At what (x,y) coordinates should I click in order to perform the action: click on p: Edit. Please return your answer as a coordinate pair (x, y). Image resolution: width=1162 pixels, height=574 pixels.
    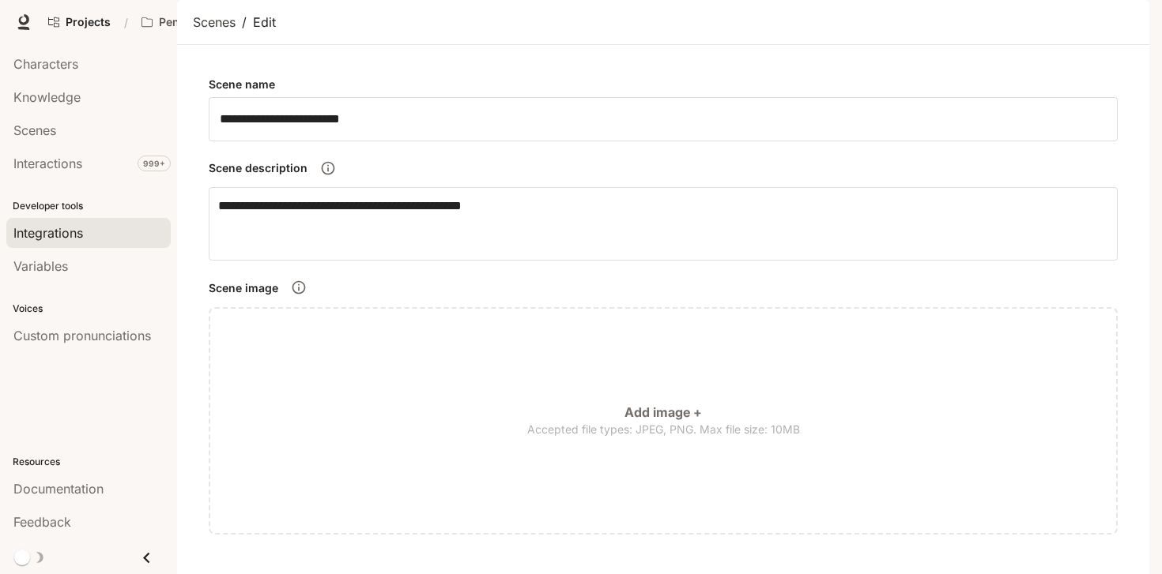
    Looking at the image, I should click on (264, 22).